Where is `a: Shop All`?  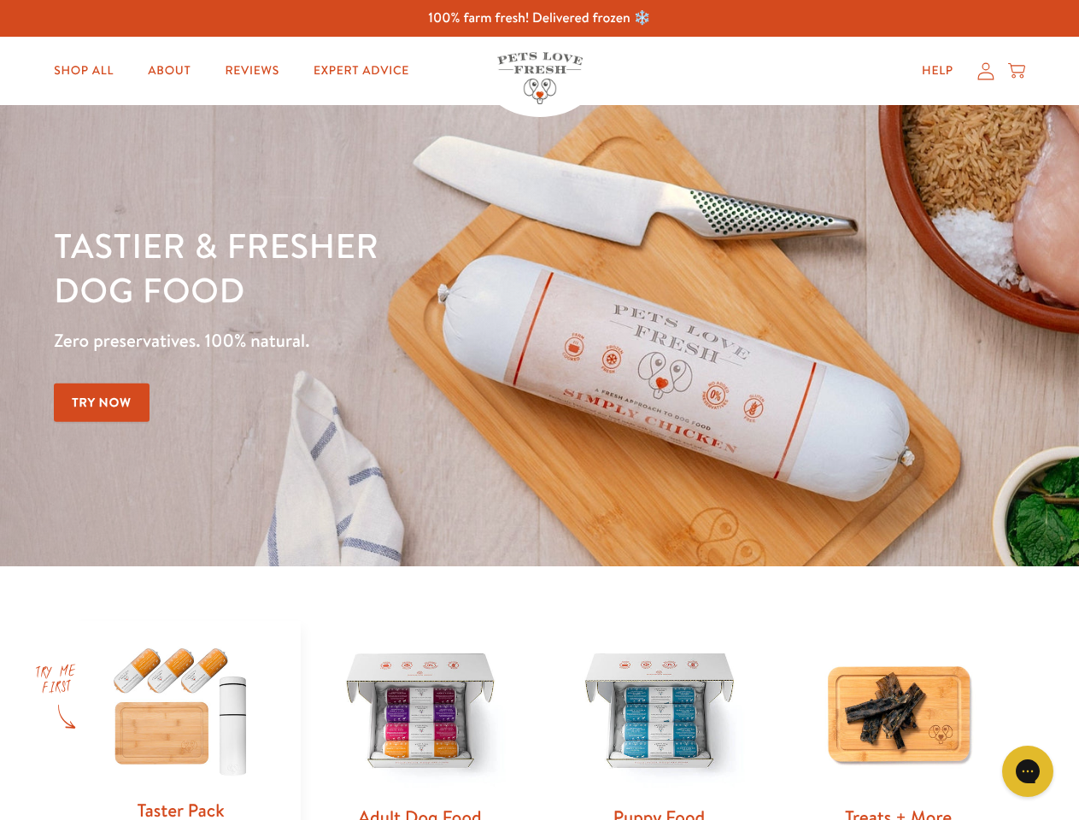 a: Shop All is located at coordinates (84, 71).